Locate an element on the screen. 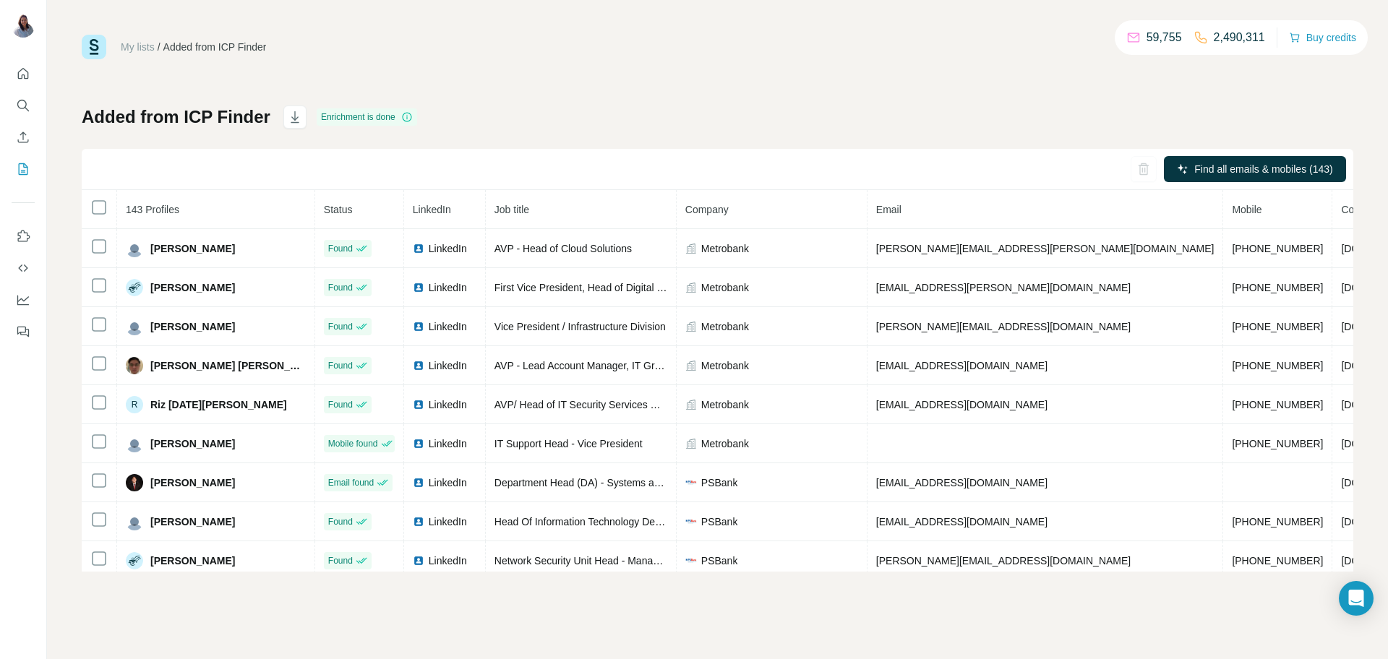  button: My lists is located at coordinates (23, 169).